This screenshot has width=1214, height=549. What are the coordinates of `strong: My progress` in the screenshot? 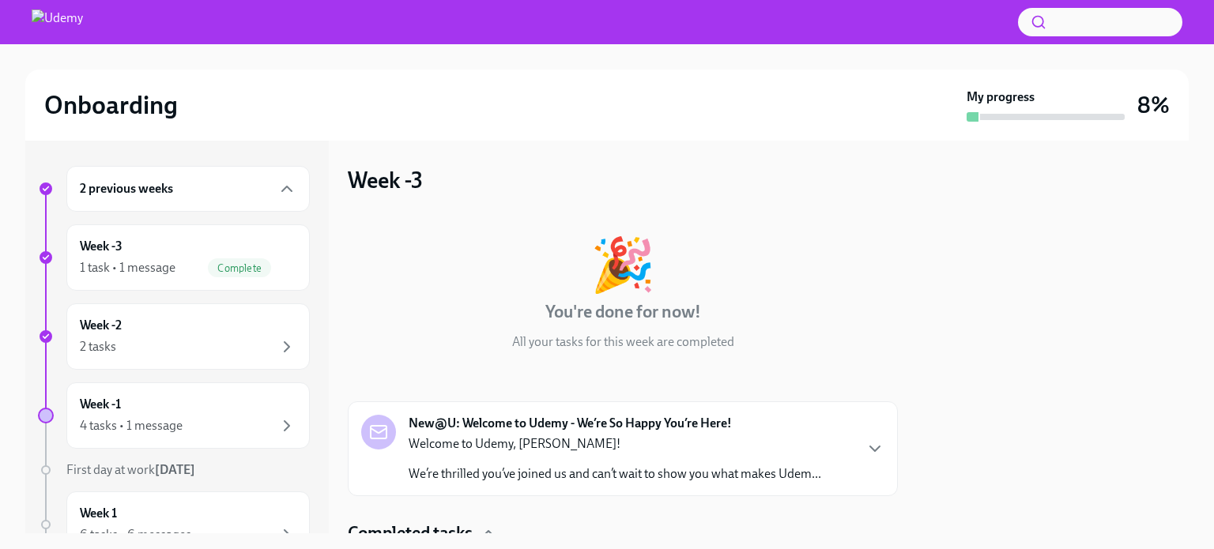 It's located at (1001, 97).